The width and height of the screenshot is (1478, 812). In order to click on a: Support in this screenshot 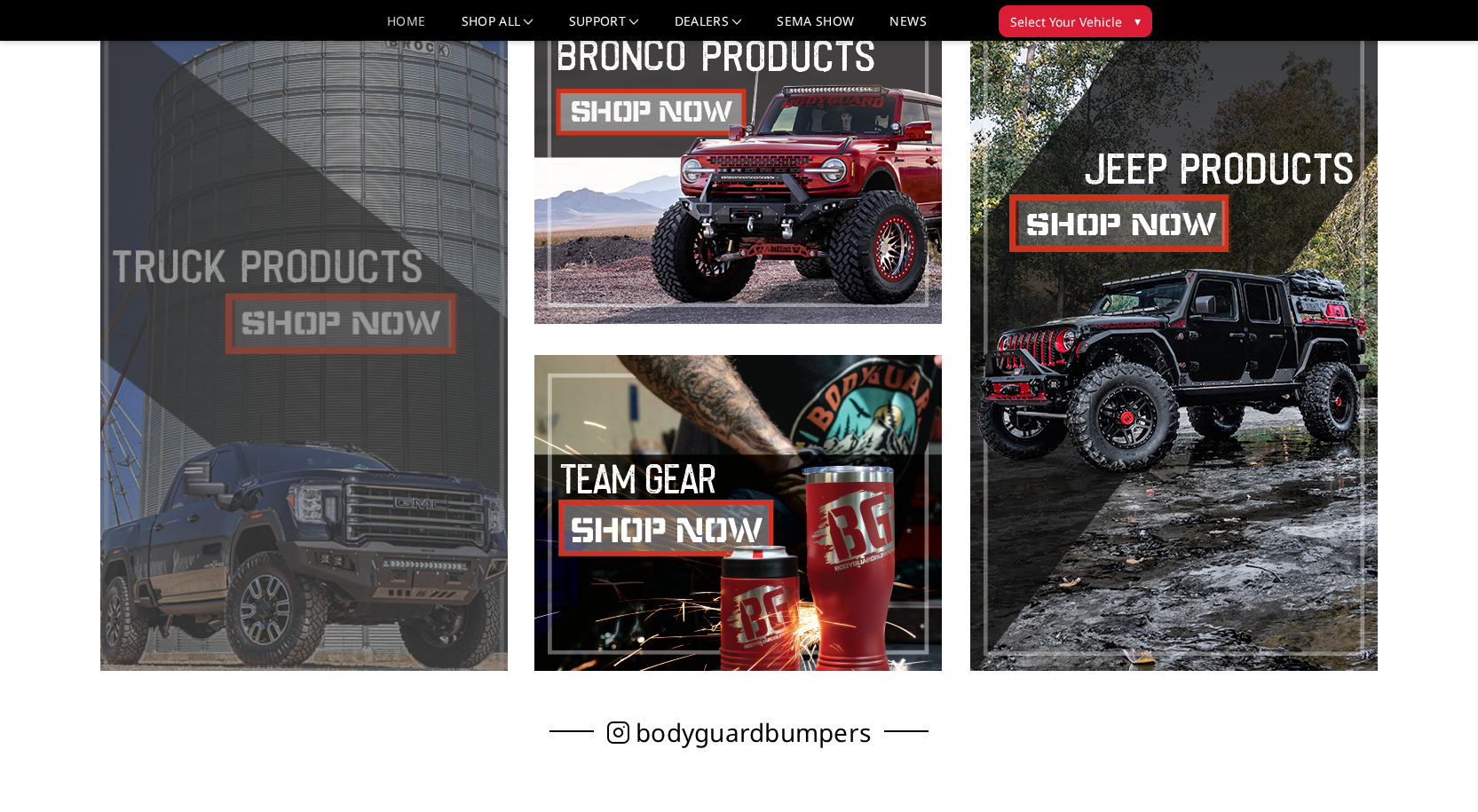, I will do `click(604, 28)`.